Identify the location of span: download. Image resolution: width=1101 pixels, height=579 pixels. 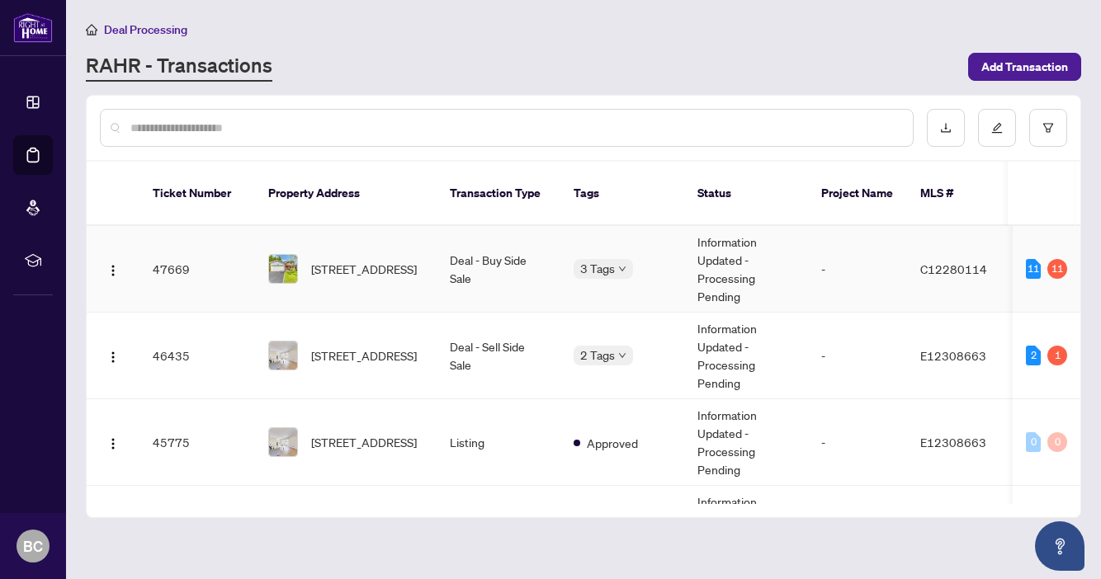
(946, 128).